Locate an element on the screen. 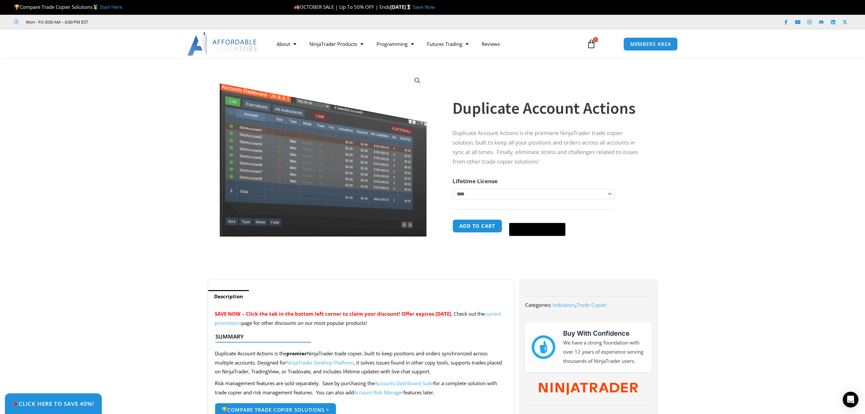  p: Risk management features are sold separately. Save by purchasing the for a complete solution with... is located at coordinates (361, 388).